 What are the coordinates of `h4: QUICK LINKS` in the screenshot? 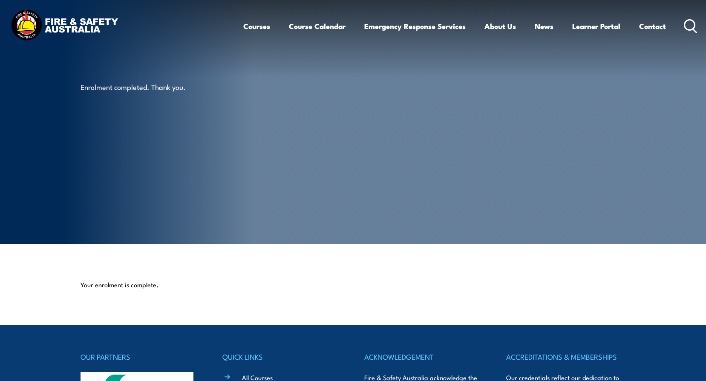 It's located at (282, 356).